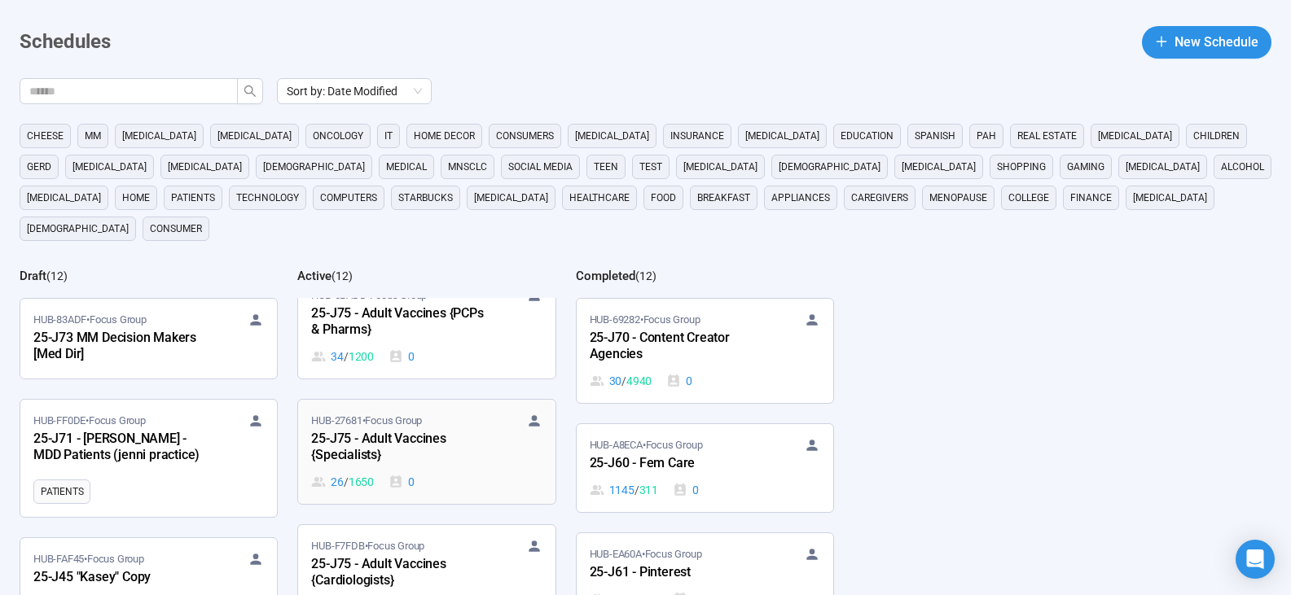 The width and height of the screenshot is (1291, 595). Describe the element at coordinates (1255, 560) in the screenshot. I see `div: Open Intercom Messenger` at that location.